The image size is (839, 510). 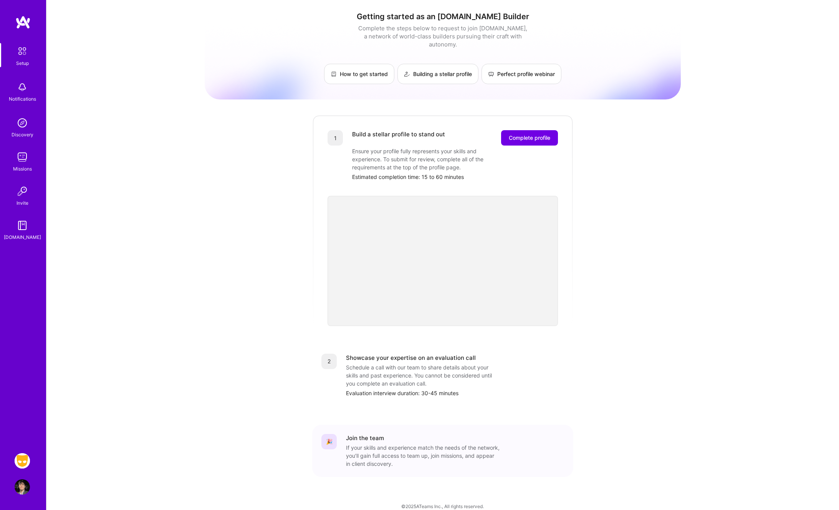 I want to click on a: Perfect profile webinar, so click(x=521, y=74).